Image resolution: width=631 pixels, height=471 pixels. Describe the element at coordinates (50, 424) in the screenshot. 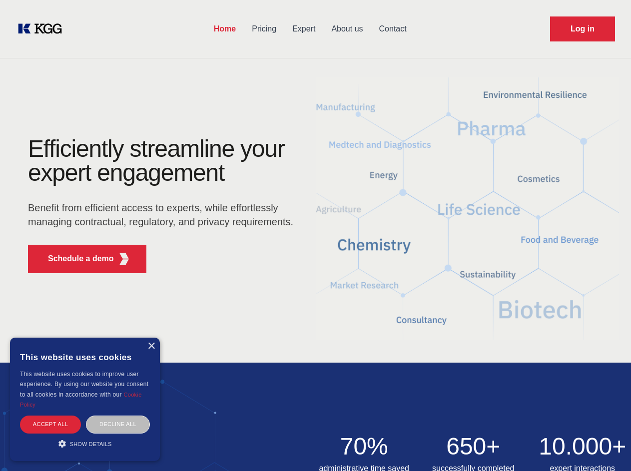

I see `div: Accept all` at that location.